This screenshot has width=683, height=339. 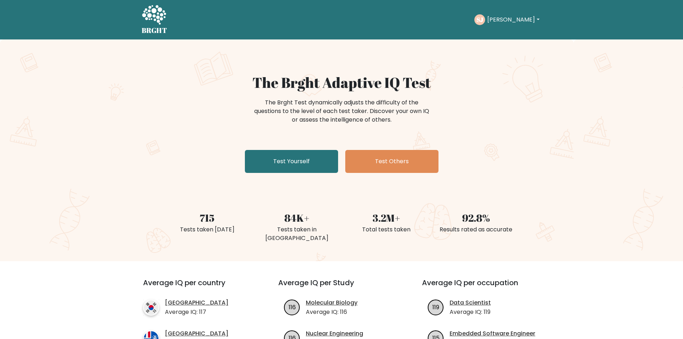 What do you see at coordinates (386, 218) in the screenshot?
I see `div: 3.2M+` at bounding box center [386, 218].